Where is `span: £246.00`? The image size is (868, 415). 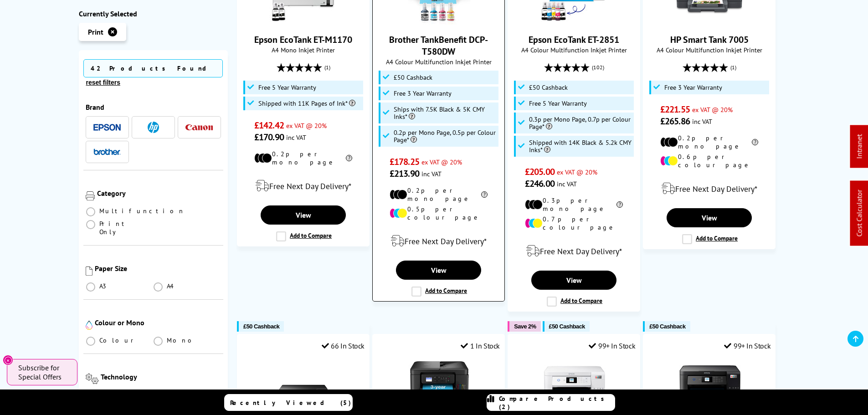
span: £246.00 is located at coordinates (539, 184).